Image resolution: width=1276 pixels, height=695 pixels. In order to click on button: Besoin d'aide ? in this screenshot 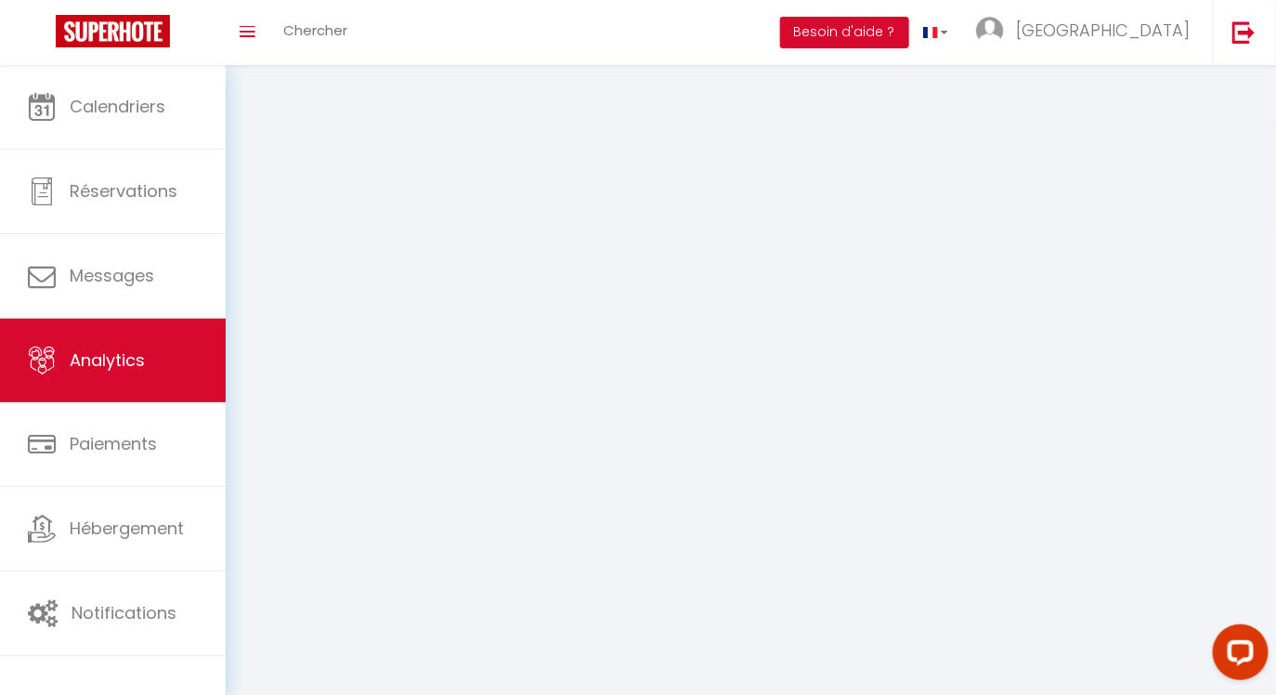, I will do `click(844, 33)`.